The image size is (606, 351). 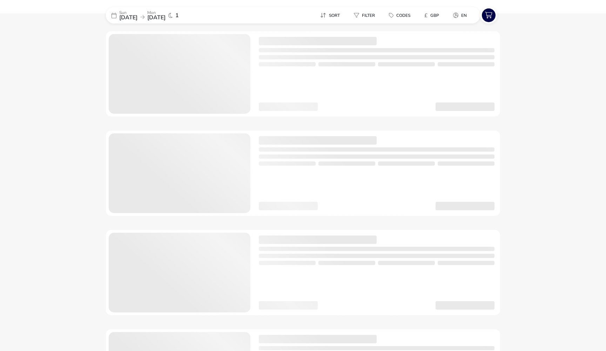 What do you see at coordinates (461, 15) in the screenshot?
I see `naf-pibe-menu-bar-item: en` at bounding box center [461, 15].